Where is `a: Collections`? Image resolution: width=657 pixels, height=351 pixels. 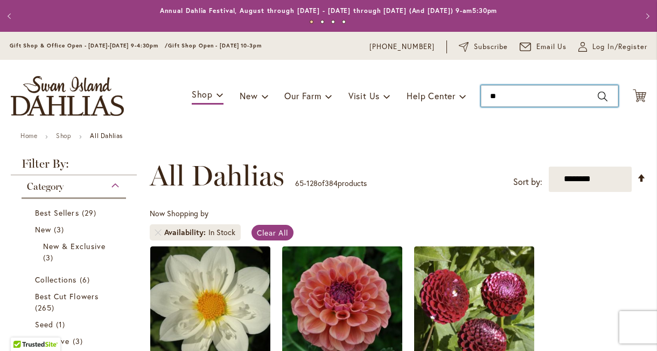 a: Collections is located at coordinates (75, 279).